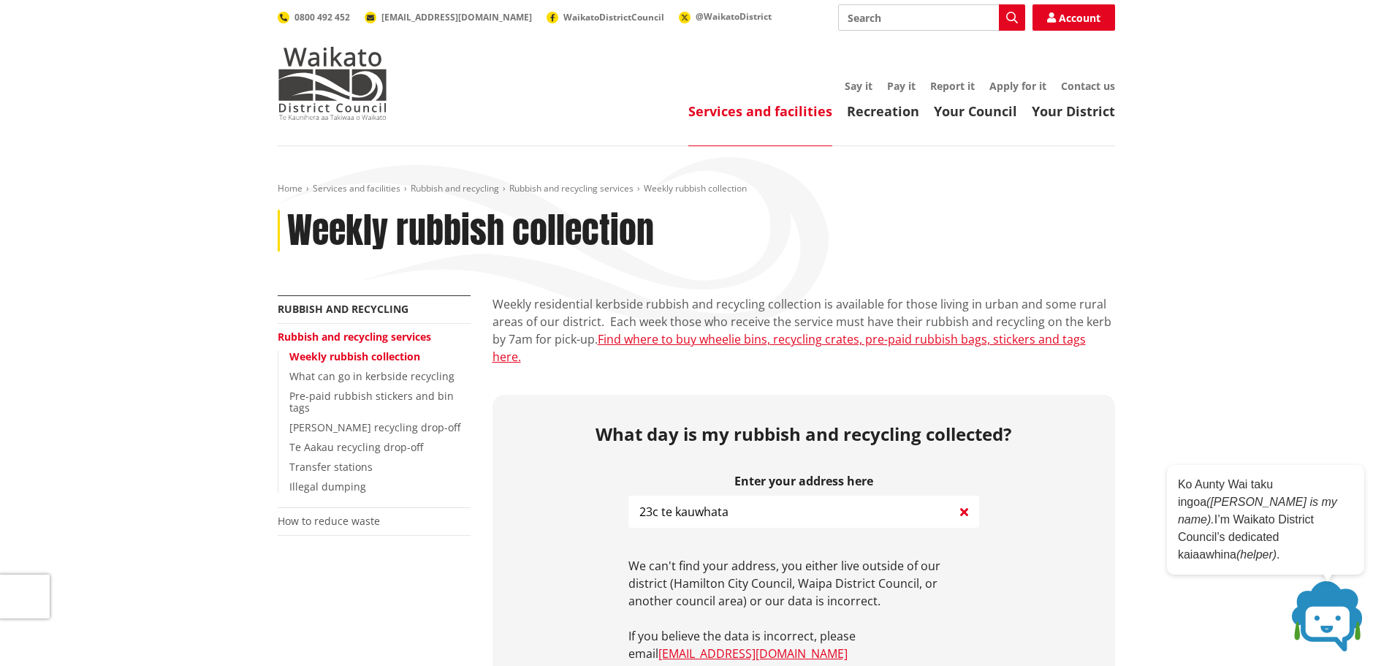 The width and height of the screenshot is (1392, 666). What do you see at coordinates (804, 434) in the screenshot?
I see `h2: What day is my rubbish and recycling collected?` at bounding box center [804, 434].